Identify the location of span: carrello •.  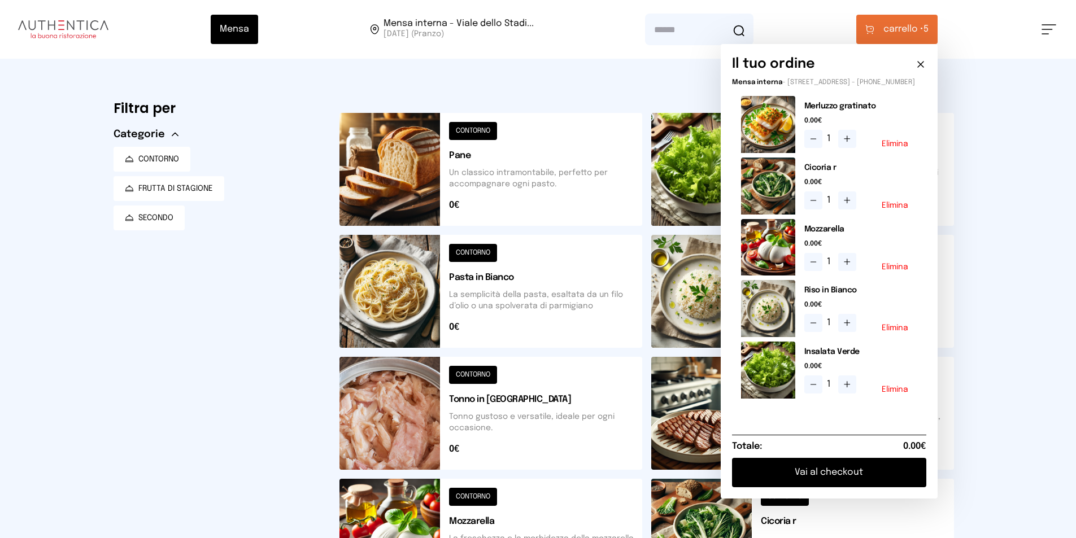
(903, 29).